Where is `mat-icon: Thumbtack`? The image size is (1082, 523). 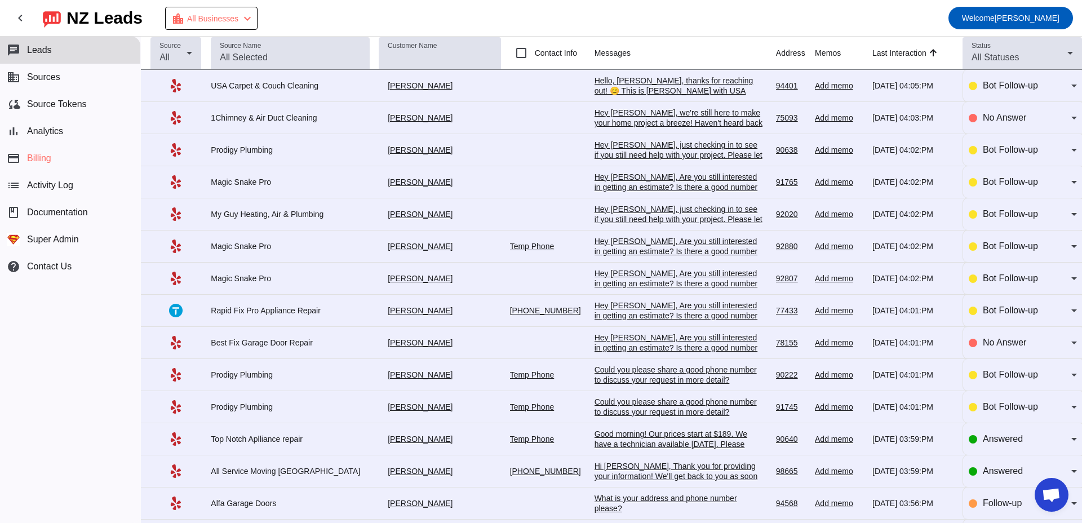 mat-icon: Thumbtack is located at coordinates (176, 311).